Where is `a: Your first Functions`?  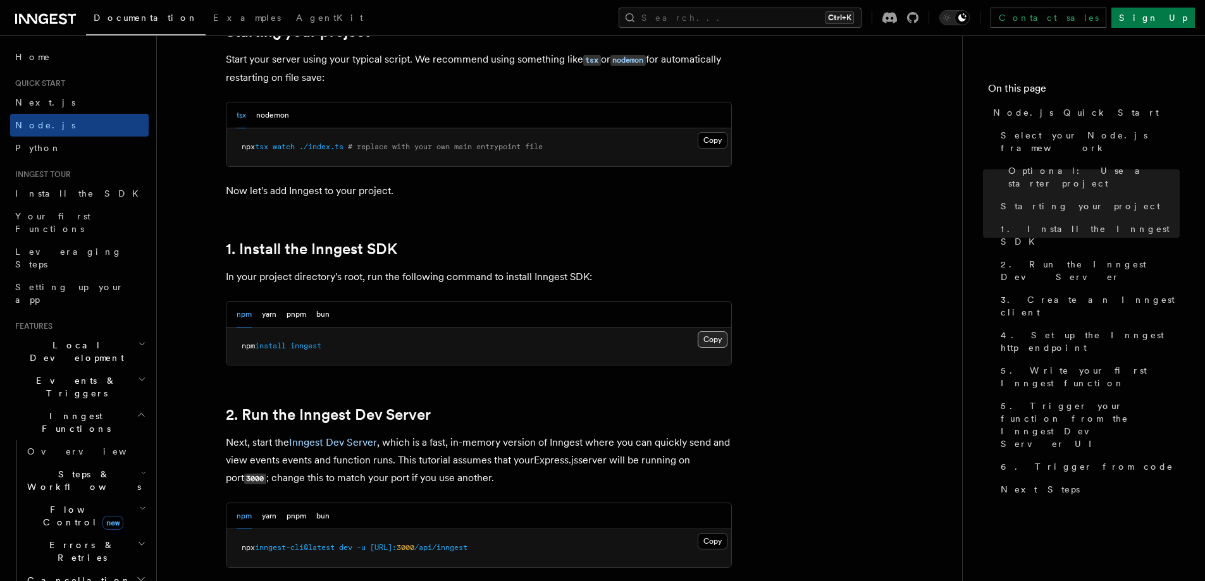
a: Your first Functions is located at coordinates (79, 223).